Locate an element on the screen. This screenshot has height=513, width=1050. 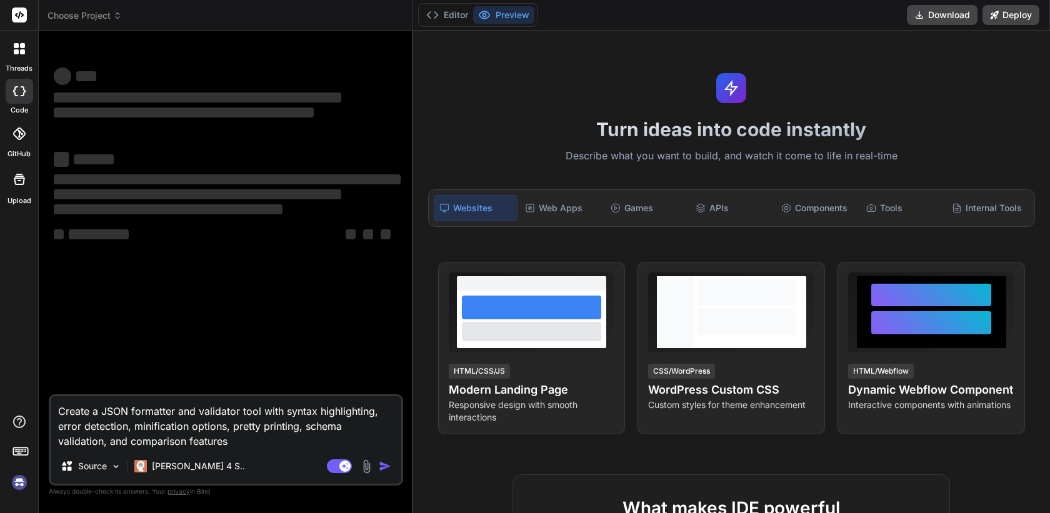
label: Upload is located at coordinates (19, 201).